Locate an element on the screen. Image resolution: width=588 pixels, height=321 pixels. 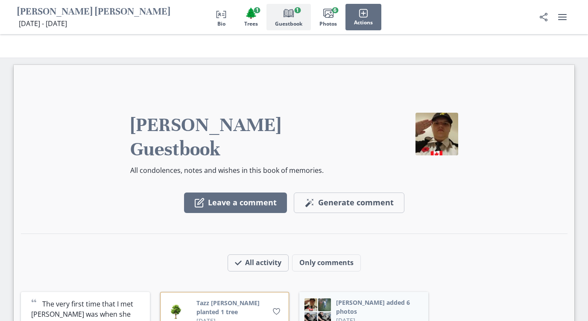
button: user menu is located at coordinates (563, 17).